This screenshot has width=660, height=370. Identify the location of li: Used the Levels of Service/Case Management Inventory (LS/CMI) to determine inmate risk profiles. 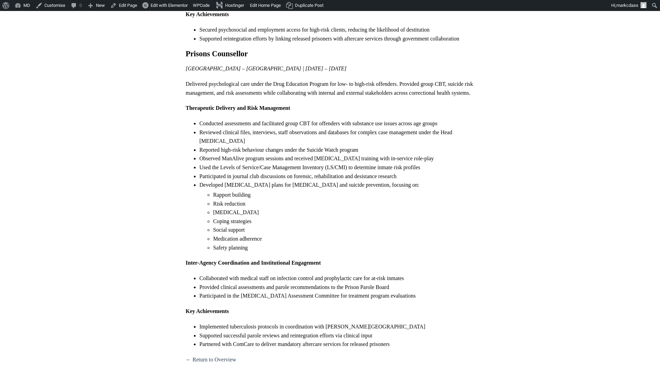
(337, 168).